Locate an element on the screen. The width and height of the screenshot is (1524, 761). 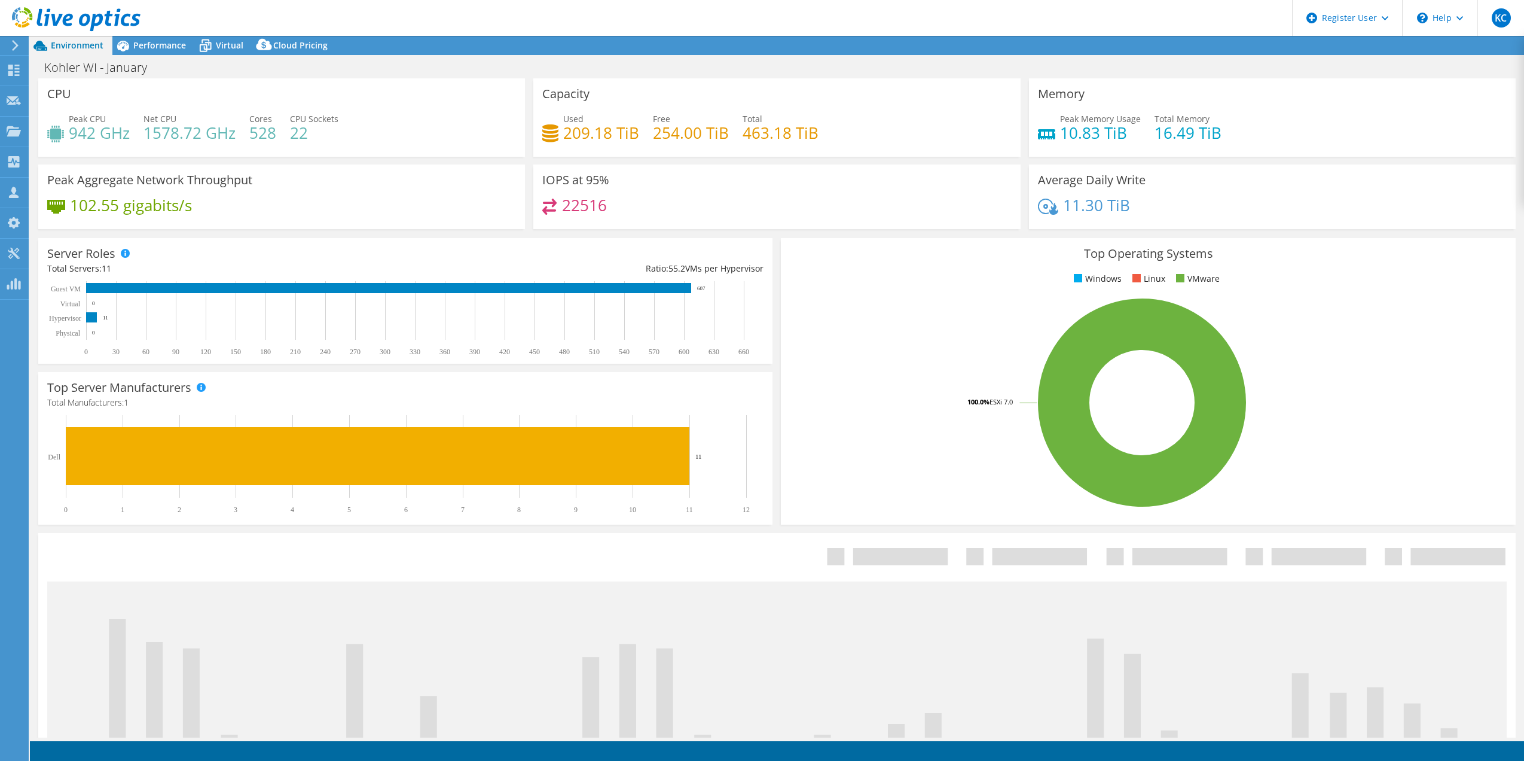
span: Performance is located at coordinates (160, 45).